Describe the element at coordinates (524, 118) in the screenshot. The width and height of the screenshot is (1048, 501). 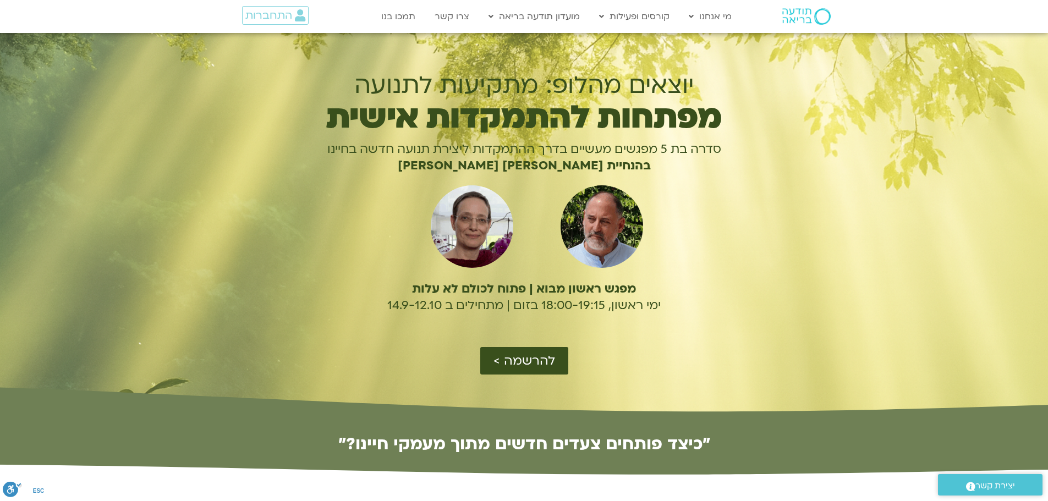
I see `h1: מפתחות להתמקדות אישית` at that location.